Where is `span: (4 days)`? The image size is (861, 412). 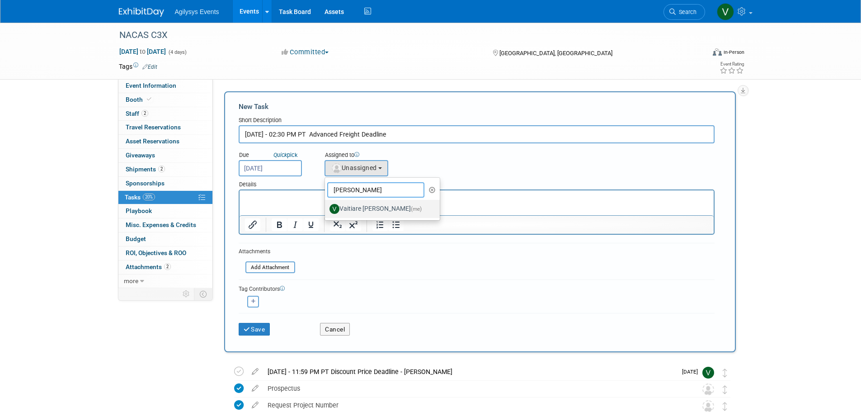
span: (4 days) is located at coordinates (177, 52).